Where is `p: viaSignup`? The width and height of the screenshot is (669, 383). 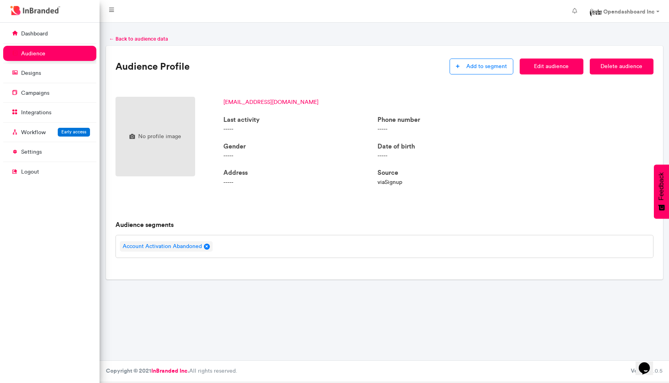
p: viaSignup is located at coordinates (453, 182).